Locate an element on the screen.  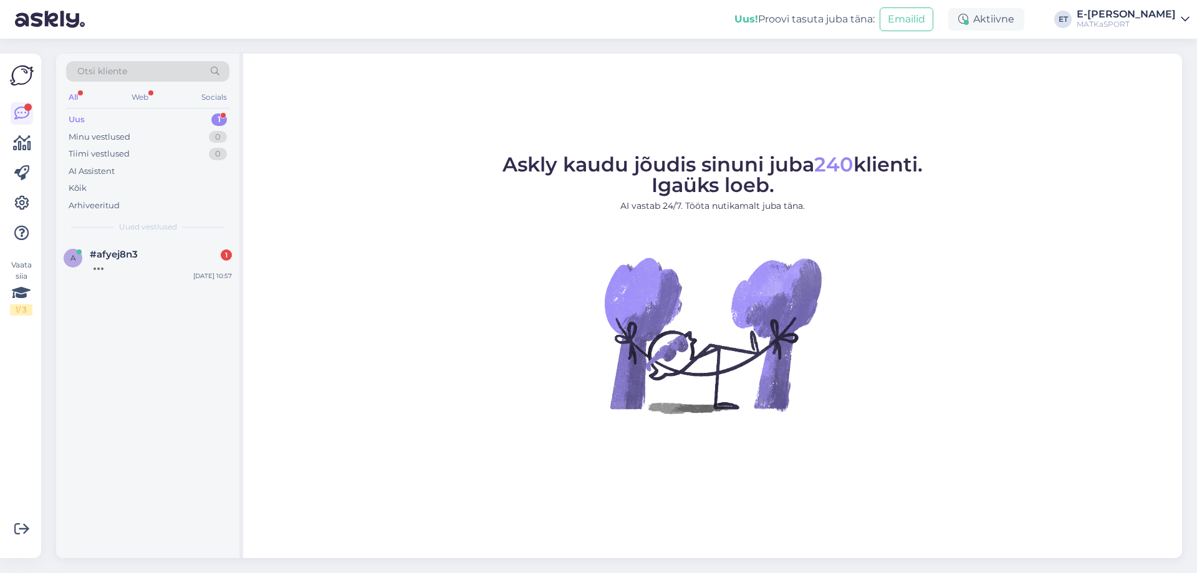
span: #afyej8n3 is located at coordinates (113, 254).